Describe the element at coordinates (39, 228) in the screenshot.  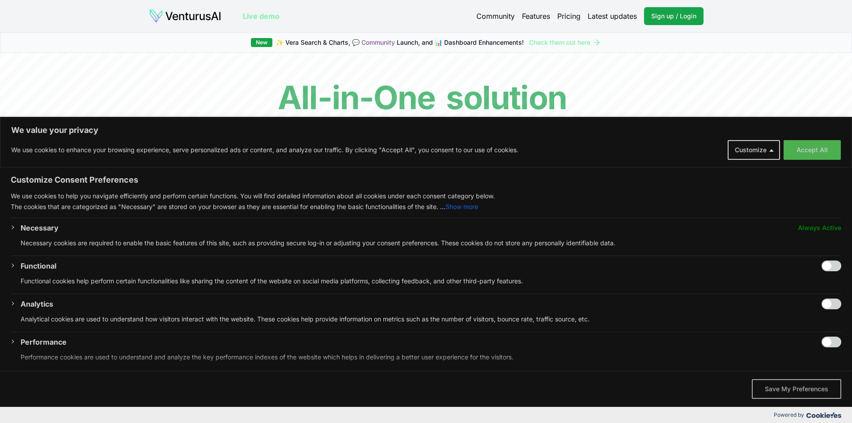
I see `button: Necessary` at that location.